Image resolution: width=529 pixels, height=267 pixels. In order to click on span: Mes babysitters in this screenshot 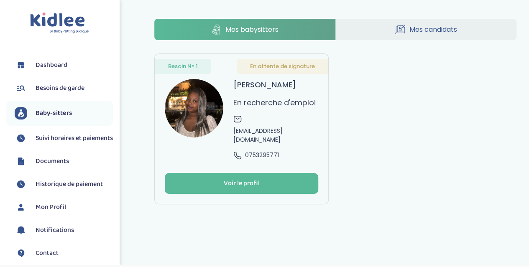, I will do `click(252, 29)`.